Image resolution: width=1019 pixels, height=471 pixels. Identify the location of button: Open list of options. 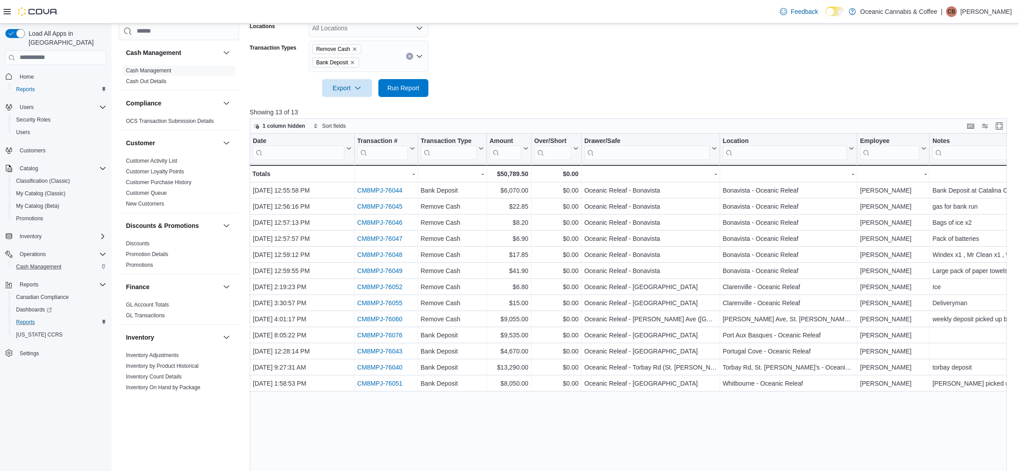
(420, 28).